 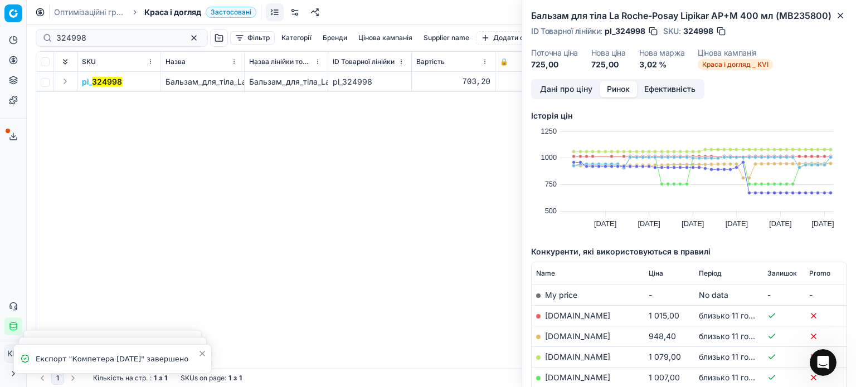 I want to click on button: Категорії, so click(x=296, y=38).